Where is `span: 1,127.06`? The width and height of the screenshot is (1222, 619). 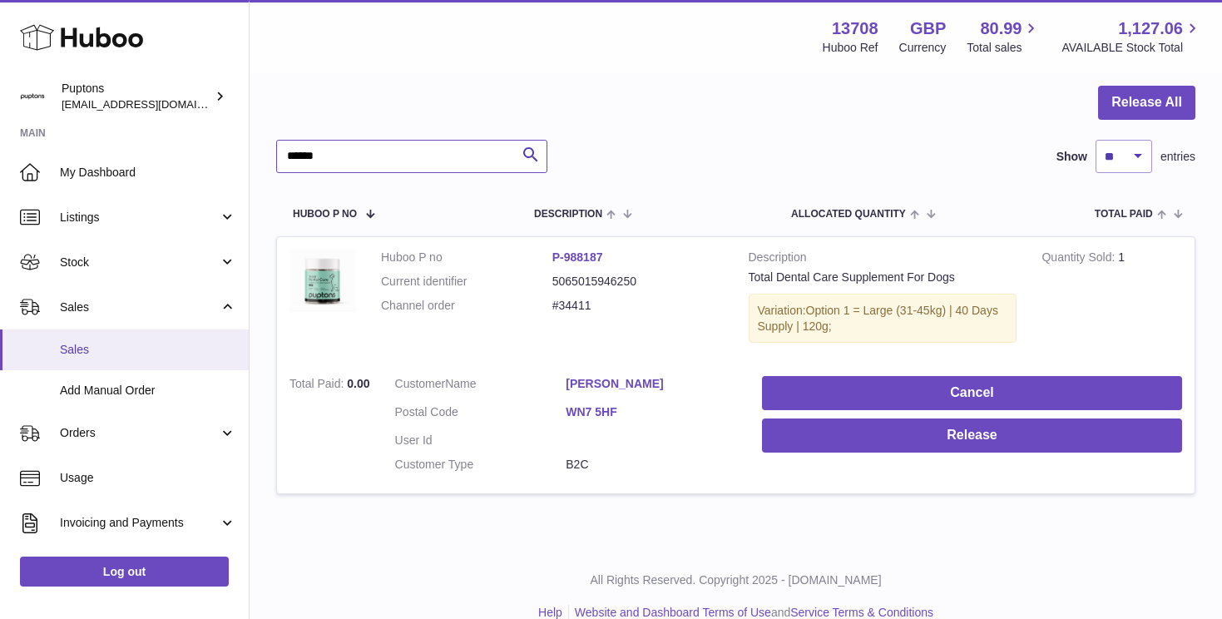
span: 1,127.06 is located at coordinates (1150, 28).